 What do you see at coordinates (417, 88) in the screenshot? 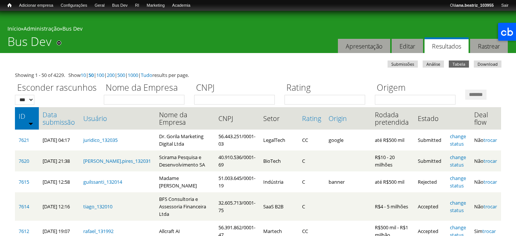
I see `label: Origem` at bounding box center [417, 88].